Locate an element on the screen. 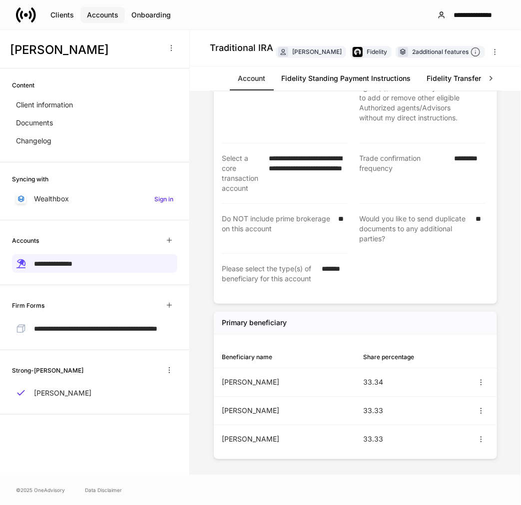 This screenshot has height=505, width=521. h6: Sign in is located at coordinates (164, 199).